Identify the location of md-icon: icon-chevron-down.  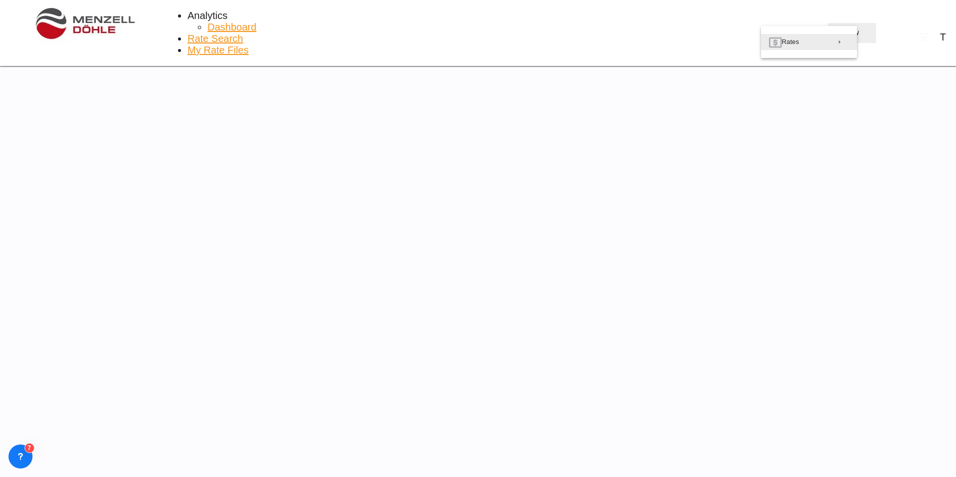
(865, 33).